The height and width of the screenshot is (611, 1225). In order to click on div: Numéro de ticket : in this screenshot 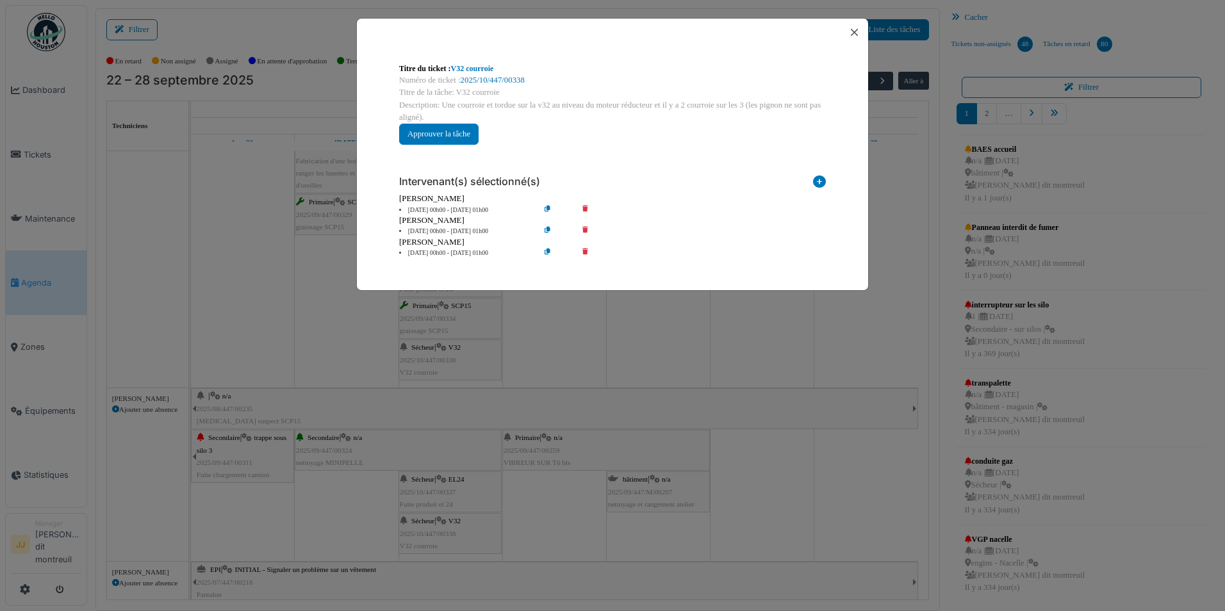, I will do `click(613, 80)`.